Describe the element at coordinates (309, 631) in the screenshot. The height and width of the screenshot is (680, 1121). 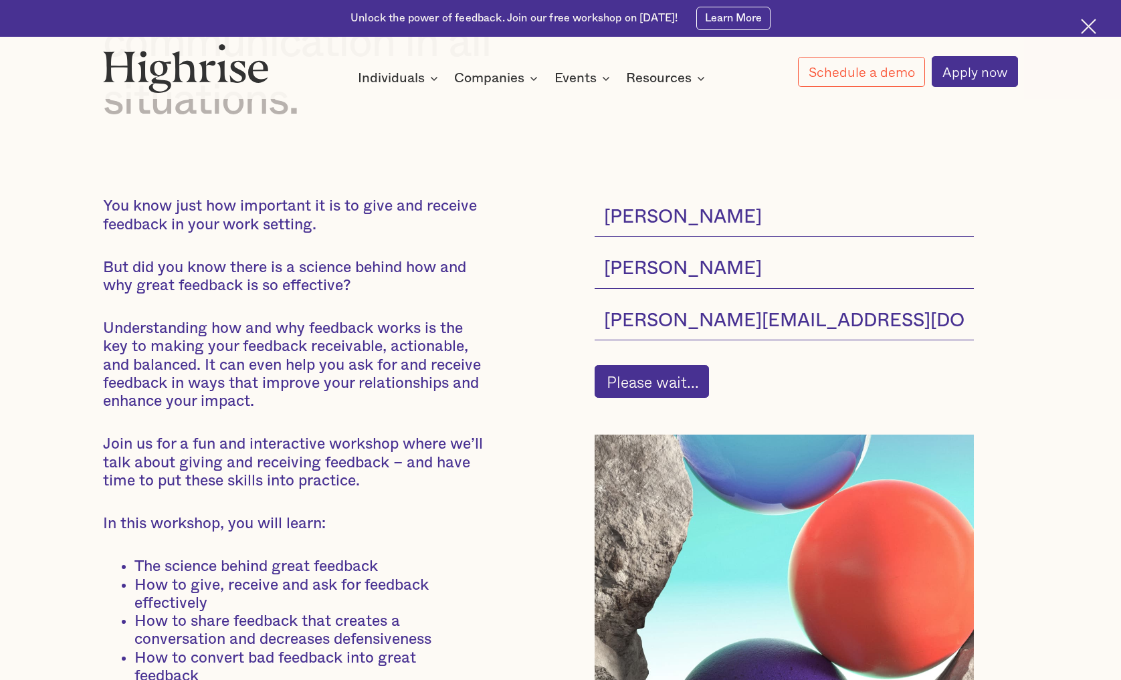
I see `li: How to share feedback that creates a conversation and decreases defensiveness` at that location.